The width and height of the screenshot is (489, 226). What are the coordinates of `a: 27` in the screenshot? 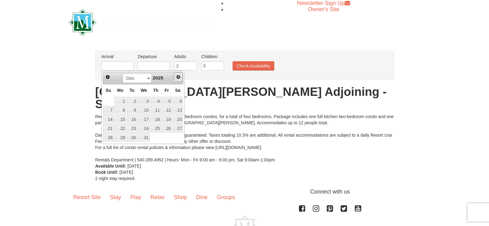 It's located at (178, 128).